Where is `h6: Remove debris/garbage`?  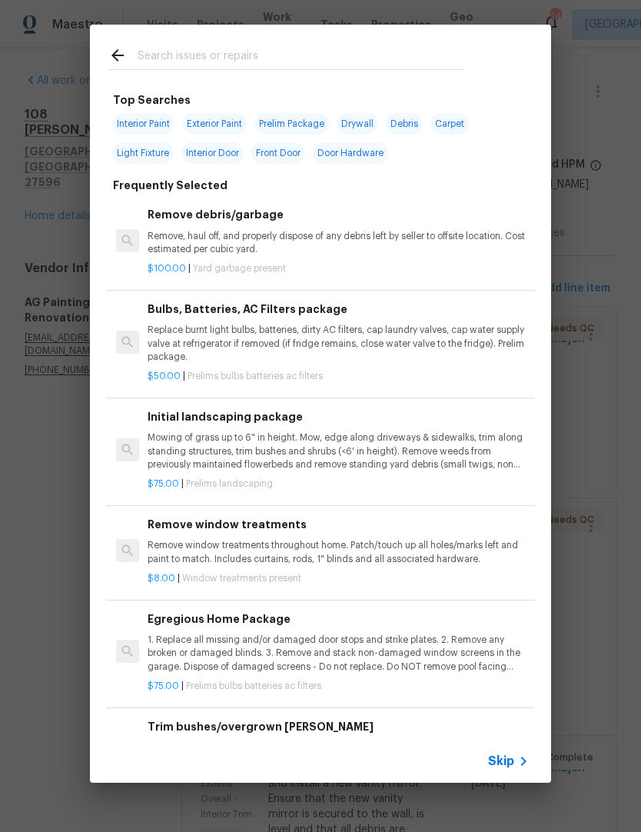
h6: Remove debris/garbage is located at coordinates (338, 215).